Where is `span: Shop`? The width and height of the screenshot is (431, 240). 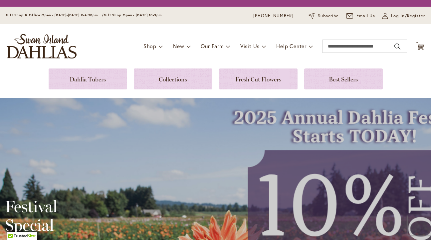 span: Shop is located at coordinates (150, 46).